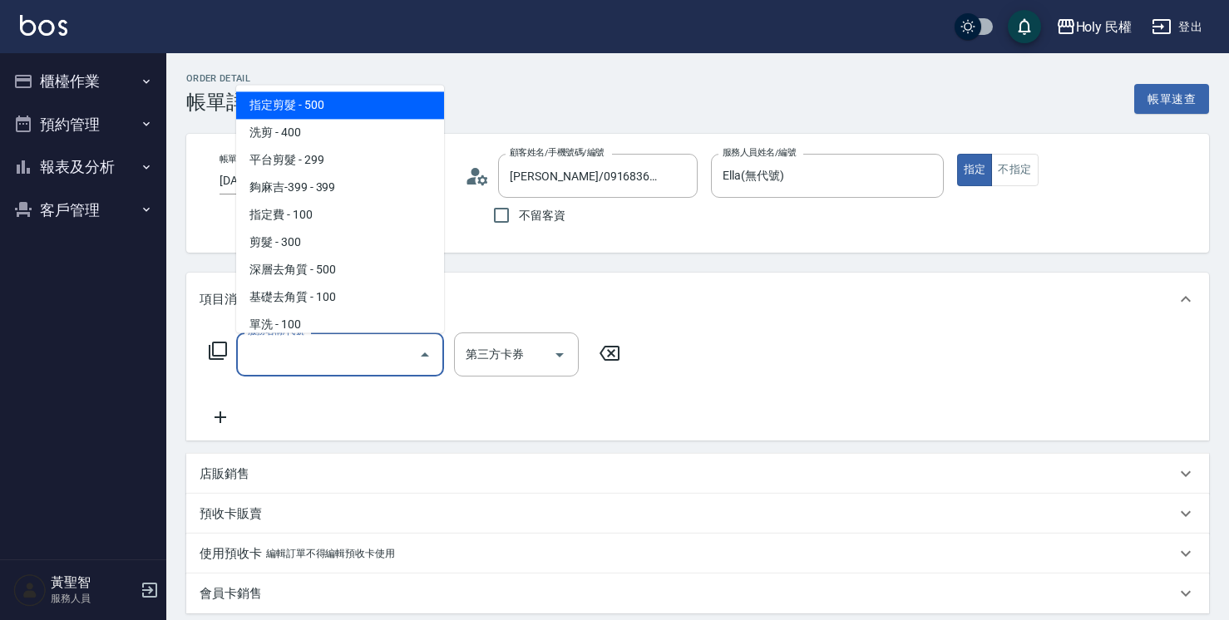 This screenshot has height=620, width=1229. What do you see at coordinates (340, 215) in the screenshot?
I see `span: 指定費 - 100` at bounding box center [340, 215].